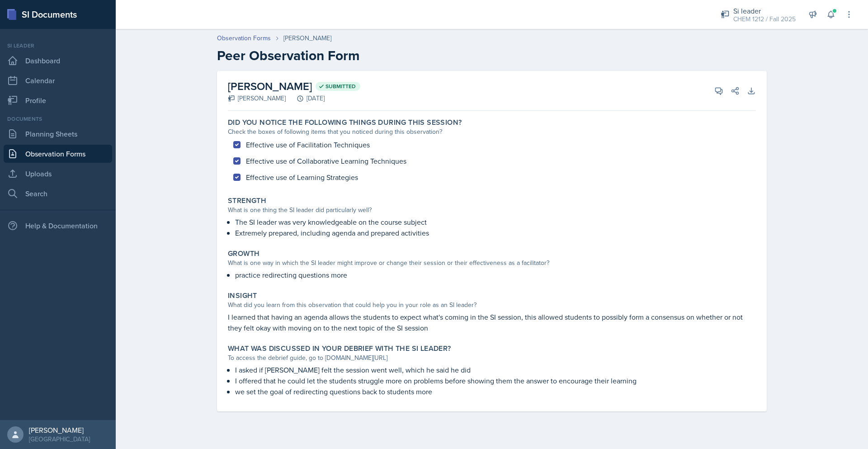  What do you see at coordinates (58, 80) in the screenshot?
I see `a: Calendar` at bounding box center [58, 80].